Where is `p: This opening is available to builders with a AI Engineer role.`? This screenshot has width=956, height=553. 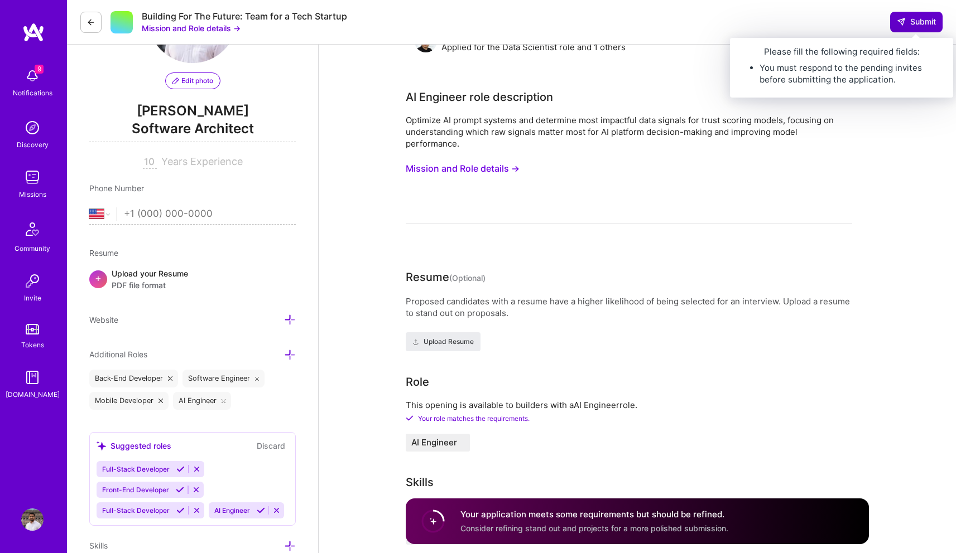 p: This opening is available to builders with a AI Engineer role. is located at coordinates (629, 405).